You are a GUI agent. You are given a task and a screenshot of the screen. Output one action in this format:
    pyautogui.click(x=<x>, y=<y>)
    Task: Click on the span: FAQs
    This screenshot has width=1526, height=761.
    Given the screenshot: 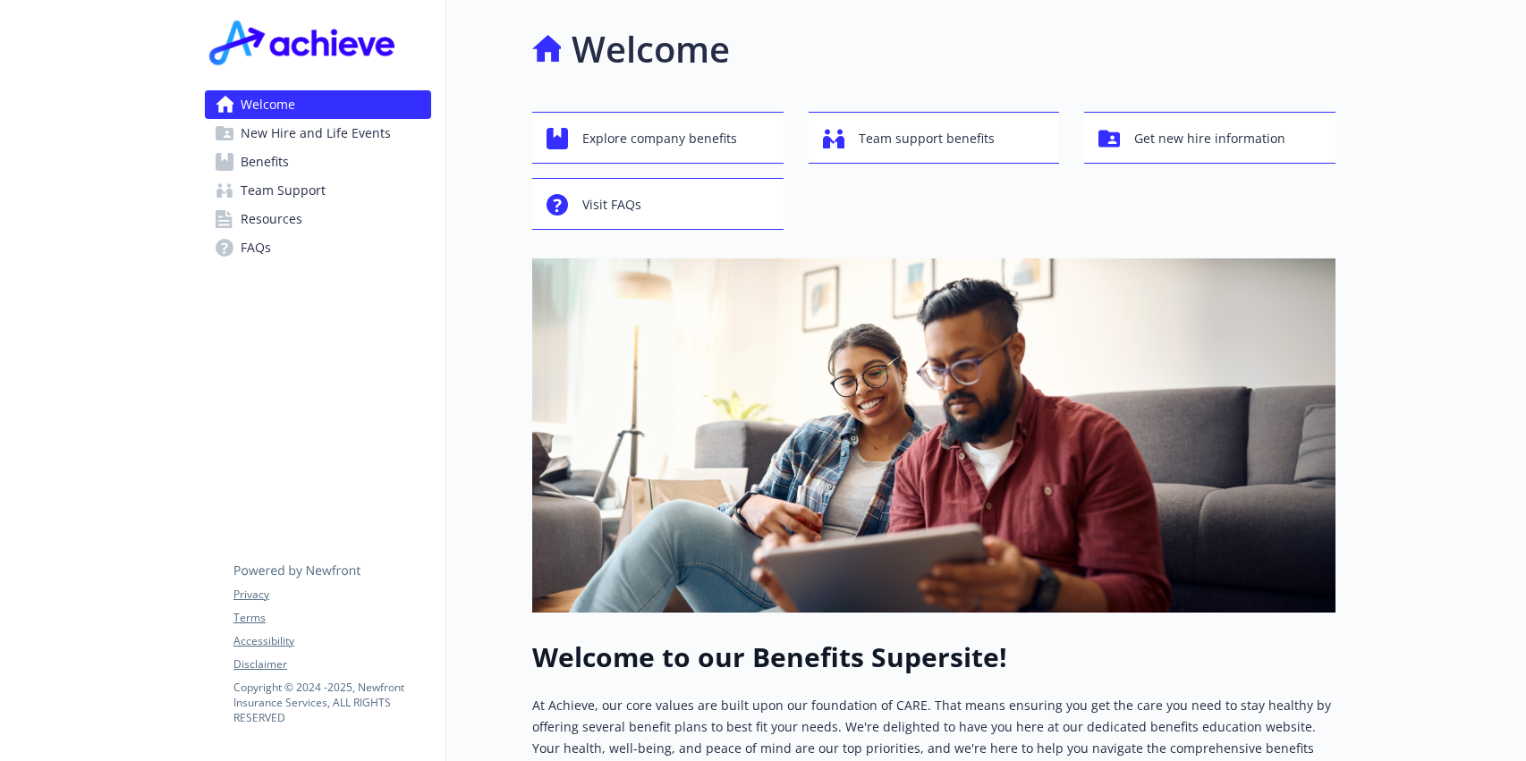 What is the action you would take?
    pyautogui.click(x=256, y=248)
    